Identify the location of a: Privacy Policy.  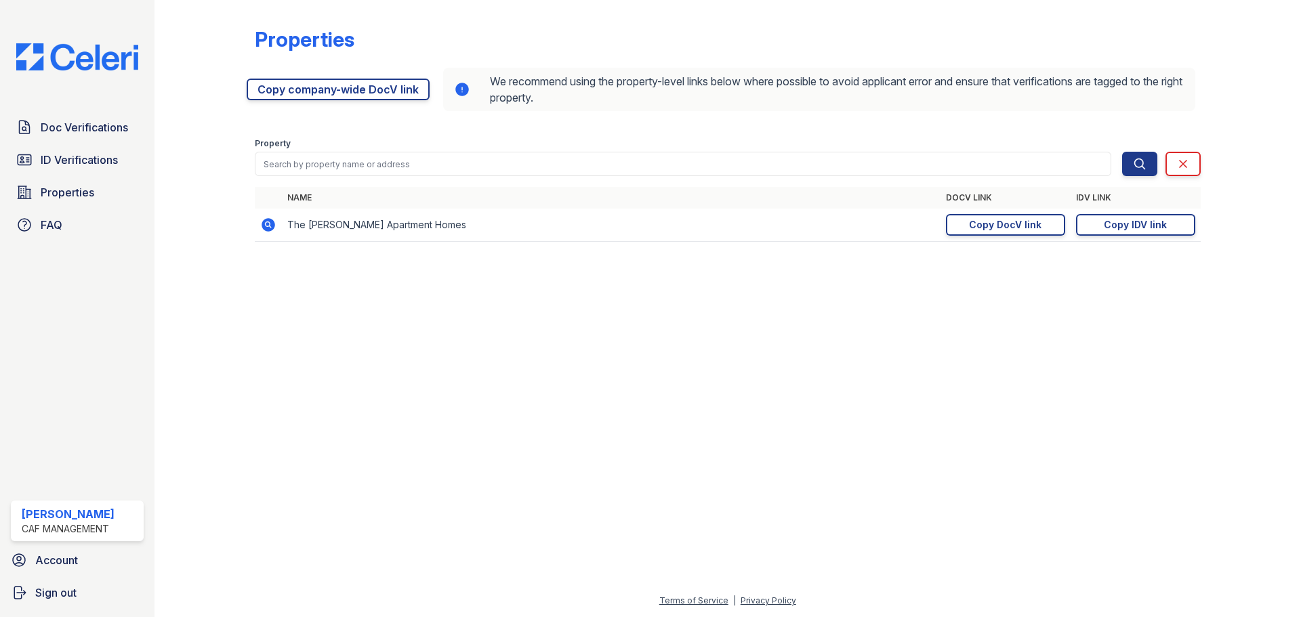
(768, 600).